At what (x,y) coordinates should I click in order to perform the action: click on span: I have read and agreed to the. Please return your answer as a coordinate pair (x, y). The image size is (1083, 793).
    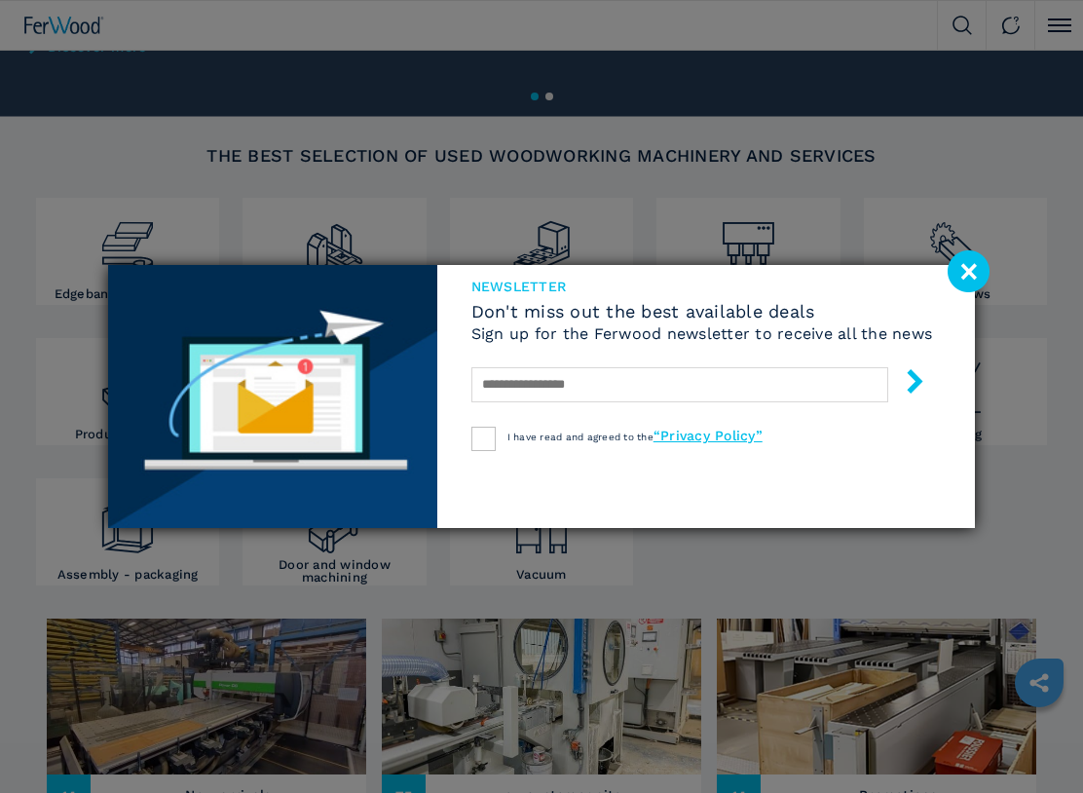
    Looking at the image, I should click on (635, 436).